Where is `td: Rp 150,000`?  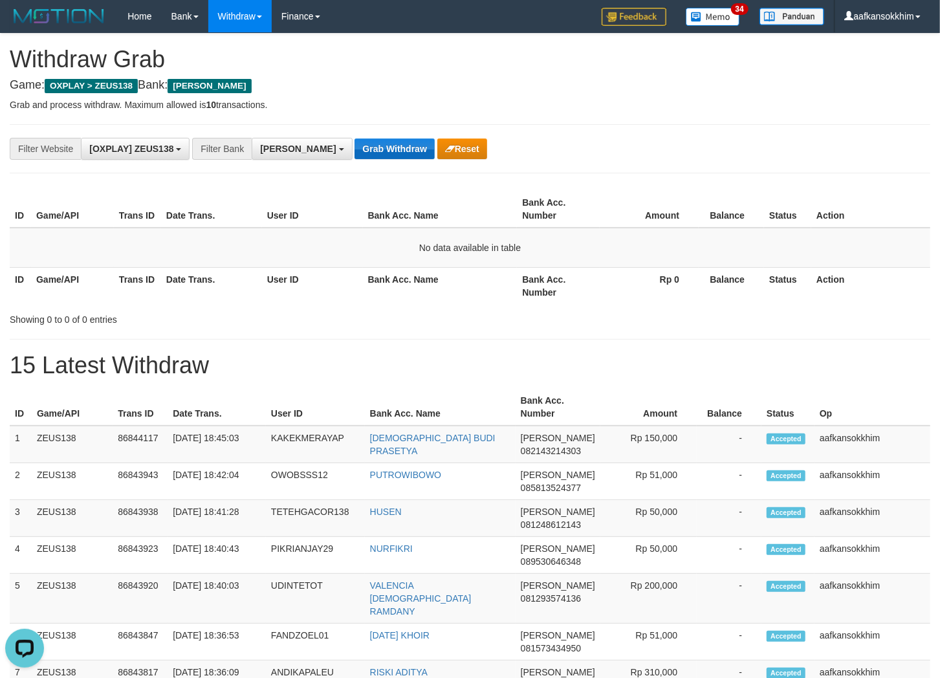
td: Rp 150,000 is located at coordinates (648, 445).